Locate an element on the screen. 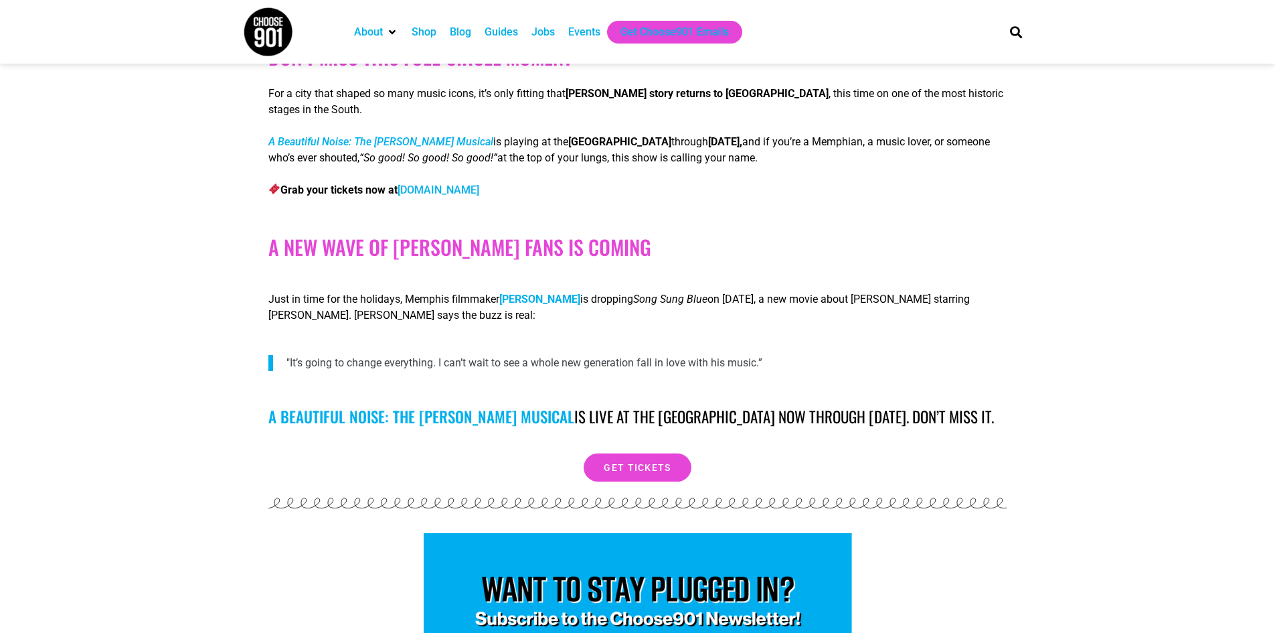  p: "It’s going to change everything. I can’t wait to see a whole new generation fall in love with hi... is located at coordinates (647, 363).